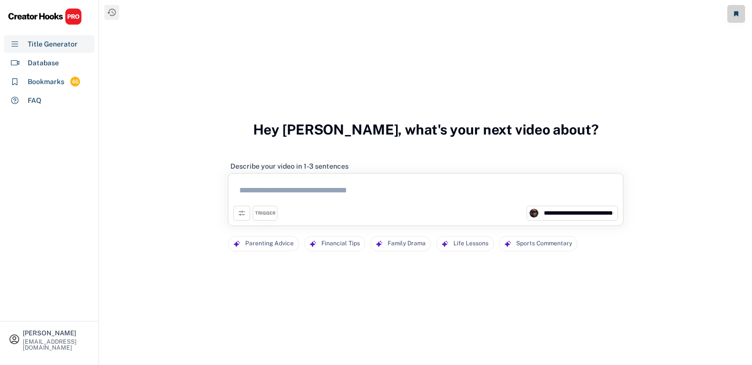 The width and height of the screenshot is (752, 365). What do you see at coordinates (75, 82) in the screenshot?
I see `div: 46` at bounding box center [75, 82].